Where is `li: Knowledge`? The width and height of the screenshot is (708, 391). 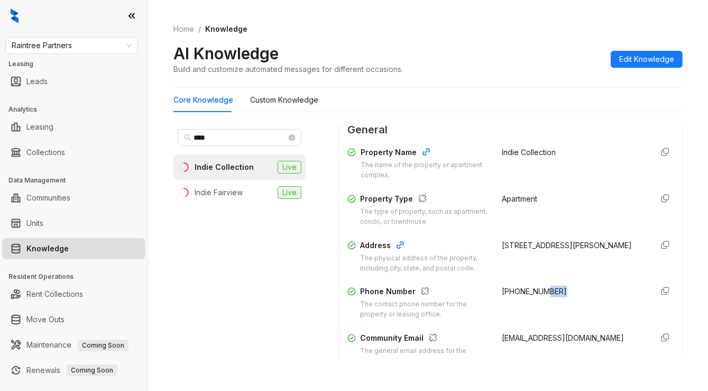 li: Knowledge is located at coordinates (73, 248).